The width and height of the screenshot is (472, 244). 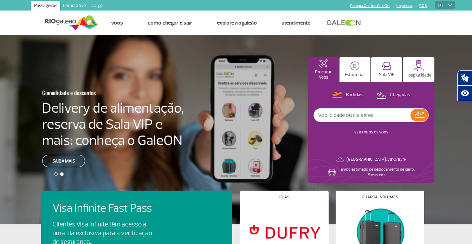 What do you see at coordinates (371, 133) in the screenshot?
I see `button: VER TODOS OS VOOS` at bounding box center [371, 133].